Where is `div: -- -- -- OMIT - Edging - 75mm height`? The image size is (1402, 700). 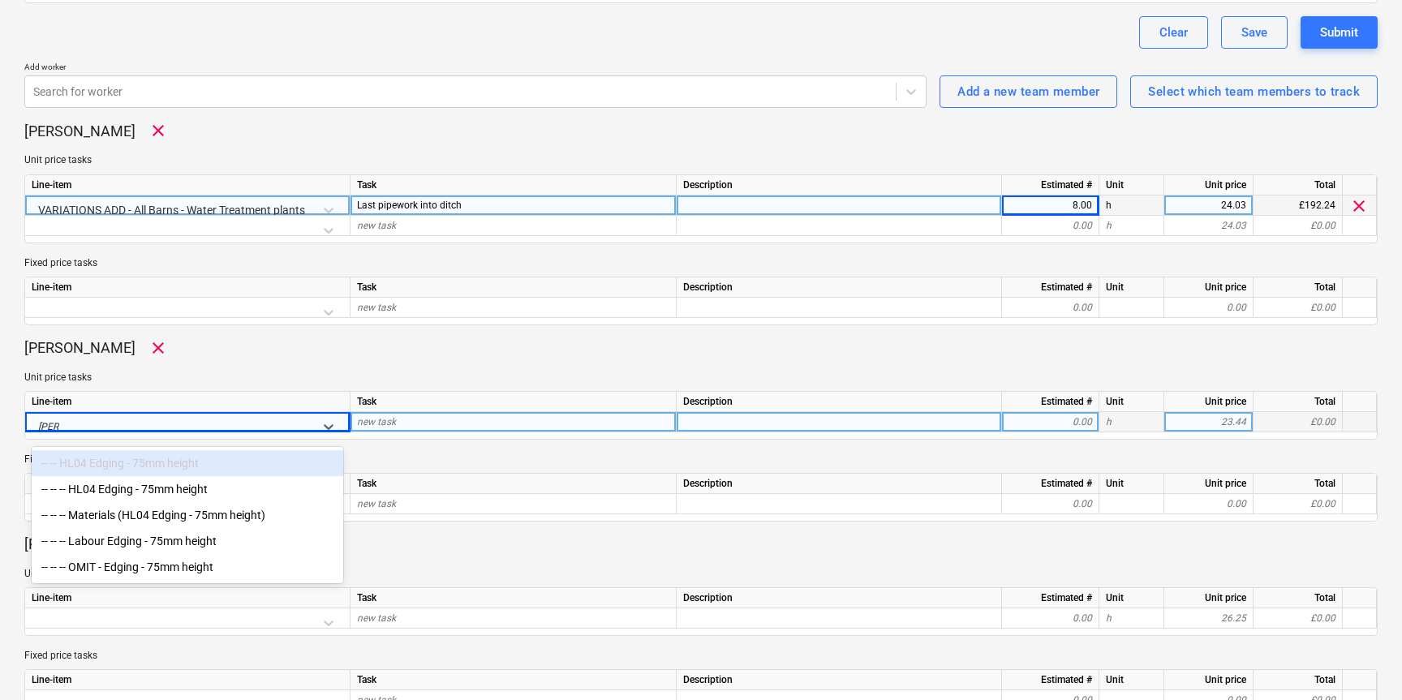
div: -- -- -- OMIT - Edging - 75mm height is located at coordinates (187, 567).